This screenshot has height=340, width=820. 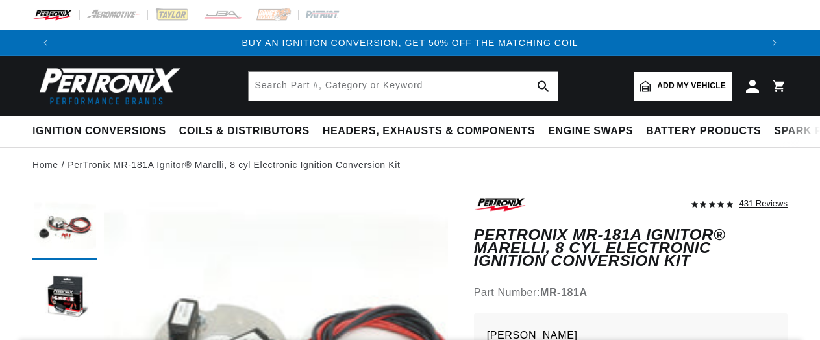 I want to click on span: Battery Products, so click(x=703, y=131).